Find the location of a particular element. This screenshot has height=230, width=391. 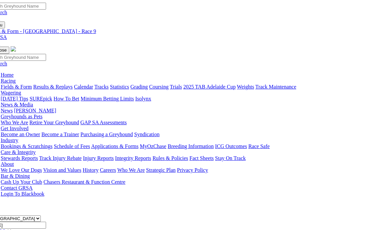

a: About is located at coordinates (7, 164).